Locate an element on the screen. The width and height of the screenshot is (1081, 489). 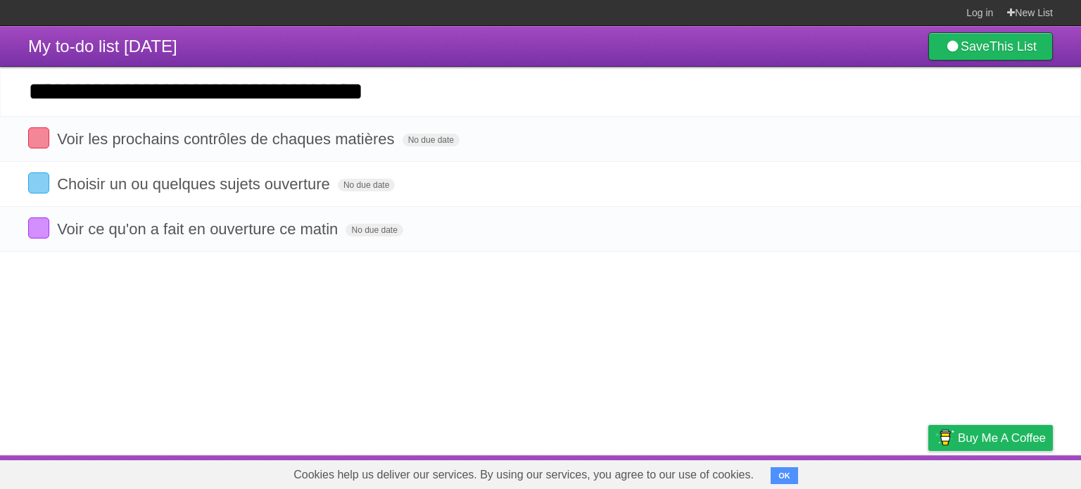
b: This List is located at coordinates (1013, 46).